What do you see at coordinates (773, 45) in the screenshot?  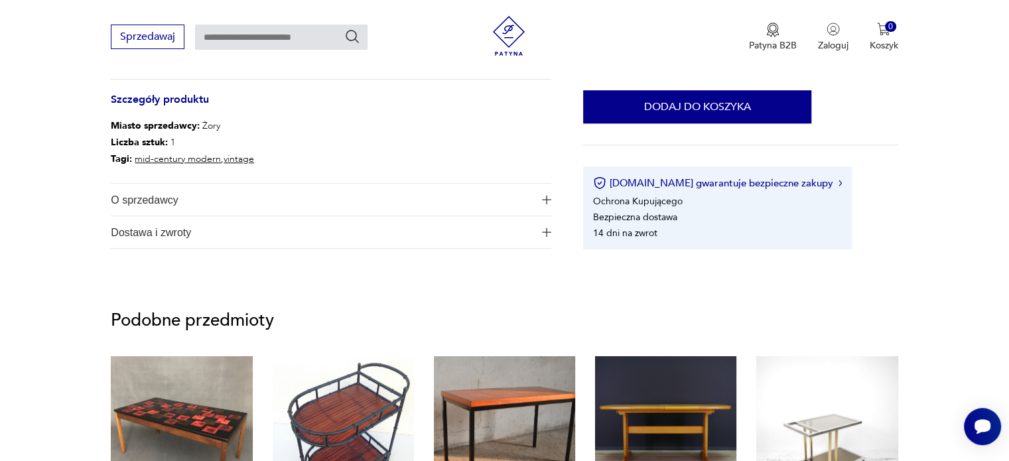 I see `p: Patyna B2B` at bounding box center [773, 45].